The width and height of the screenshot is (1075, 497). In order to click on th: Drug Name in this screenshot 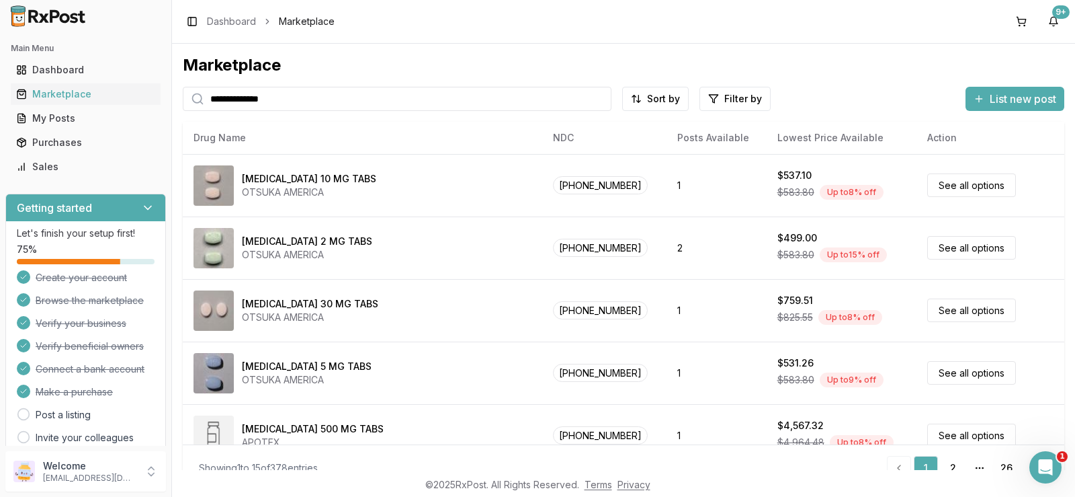, I will do `click(362, 138)`.